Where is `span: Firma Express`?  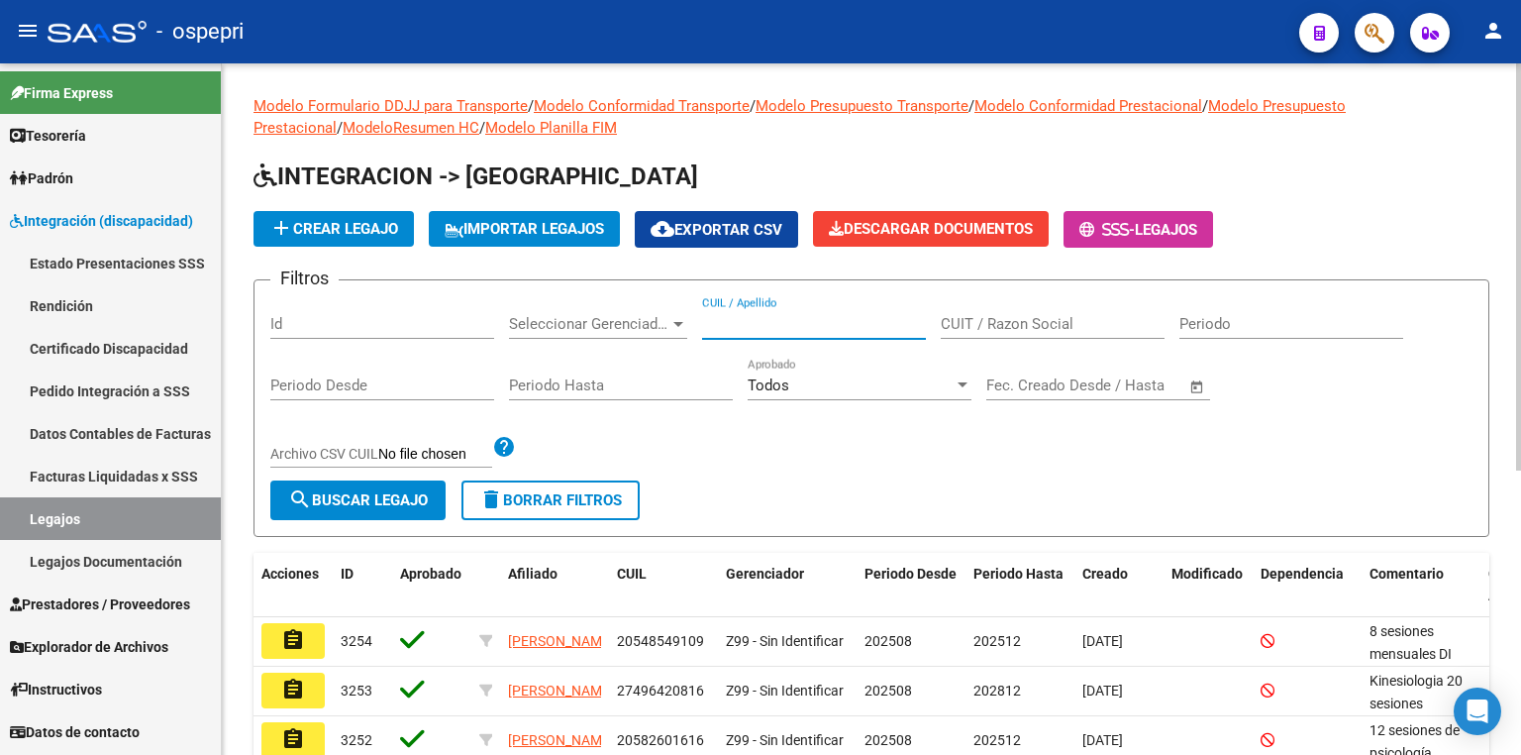 span: Firma Express is located at coordinates (61, 93).